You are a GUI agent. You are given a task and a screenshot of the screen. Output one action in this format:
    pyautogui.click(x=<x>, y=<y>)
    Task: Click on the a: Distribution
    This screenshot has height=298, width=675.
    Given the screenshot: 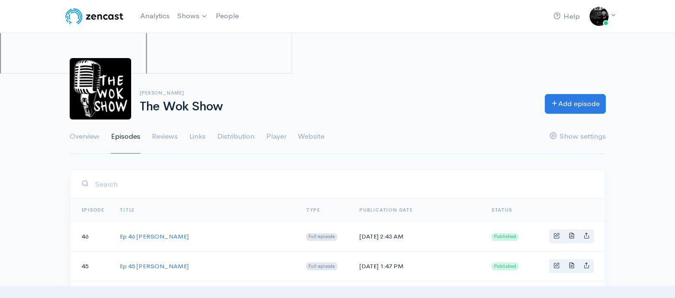 What is the action you would take?
    pyautogui.click(x=236, y=137)
    